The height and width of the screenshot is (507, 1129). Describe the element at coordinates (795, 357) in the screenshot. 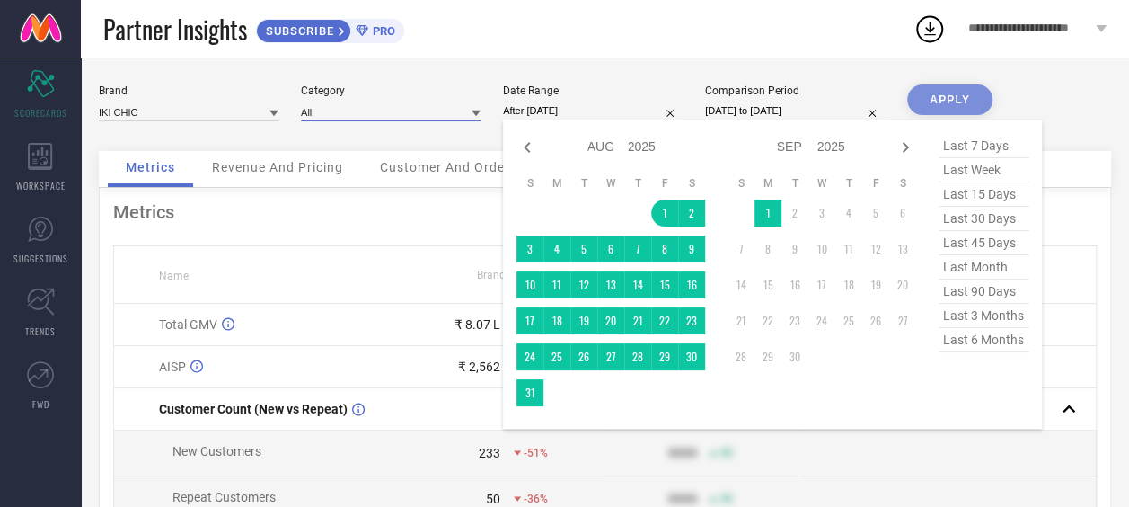

I see `td: Tue Sep 30 2025` at that location.